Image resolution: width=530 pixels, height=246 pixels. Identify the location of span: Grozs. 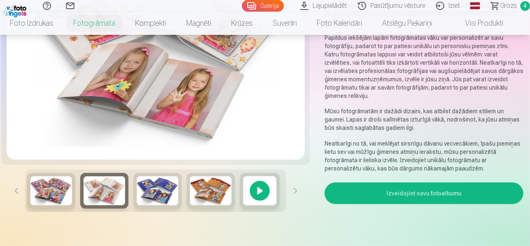
(508, 6).